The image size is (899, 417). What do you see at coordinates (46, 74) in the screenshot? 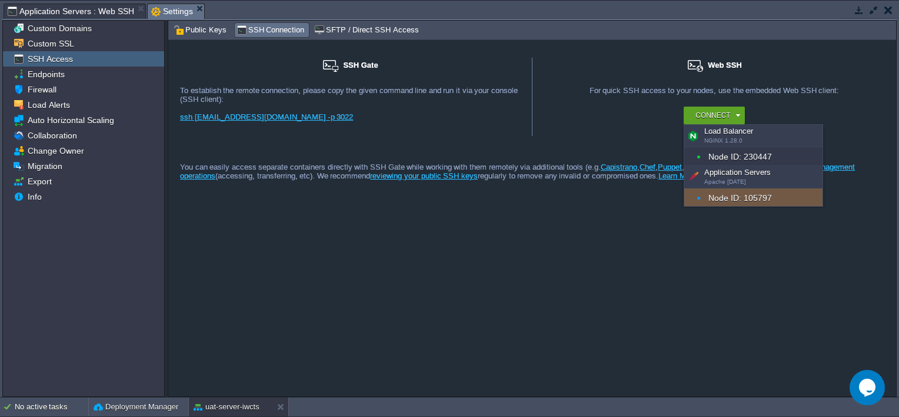
I see `span: Endpoints` at bounding box center [46, 74].